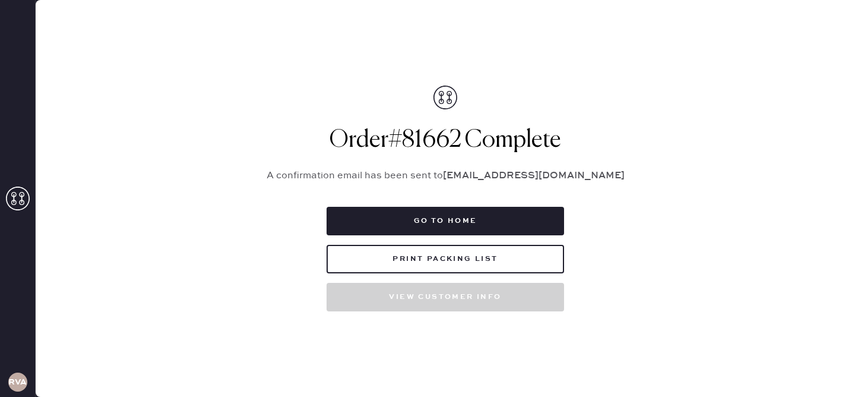 The height and width of the screenshot is (397, 855). What do you see at coordinates (17, 382) in the screenshot?
I see `h3: RVA` at bounding box center [17, 382].